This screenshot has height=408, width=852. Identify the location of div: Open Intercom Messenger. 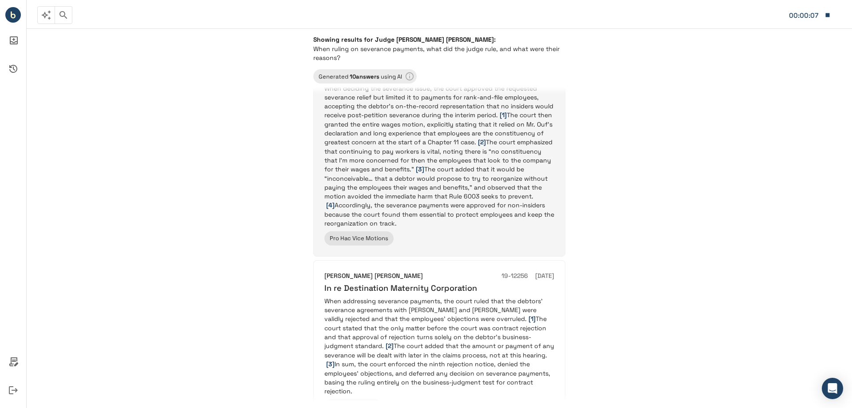
(833, 388).